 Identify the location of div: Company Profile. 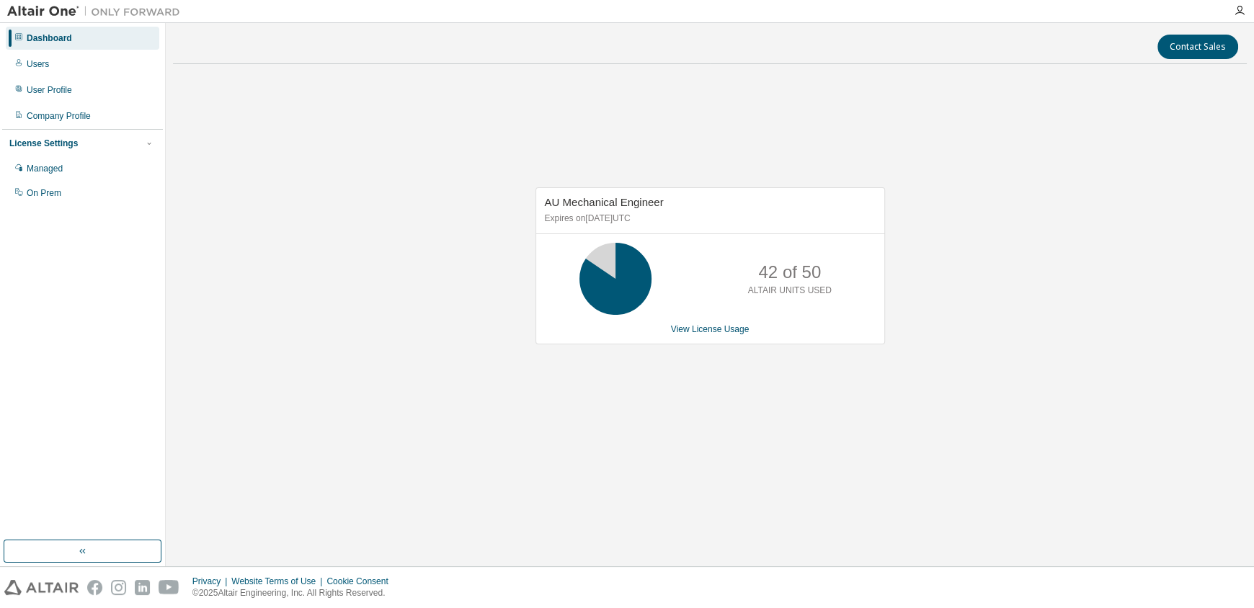
(58, 116).